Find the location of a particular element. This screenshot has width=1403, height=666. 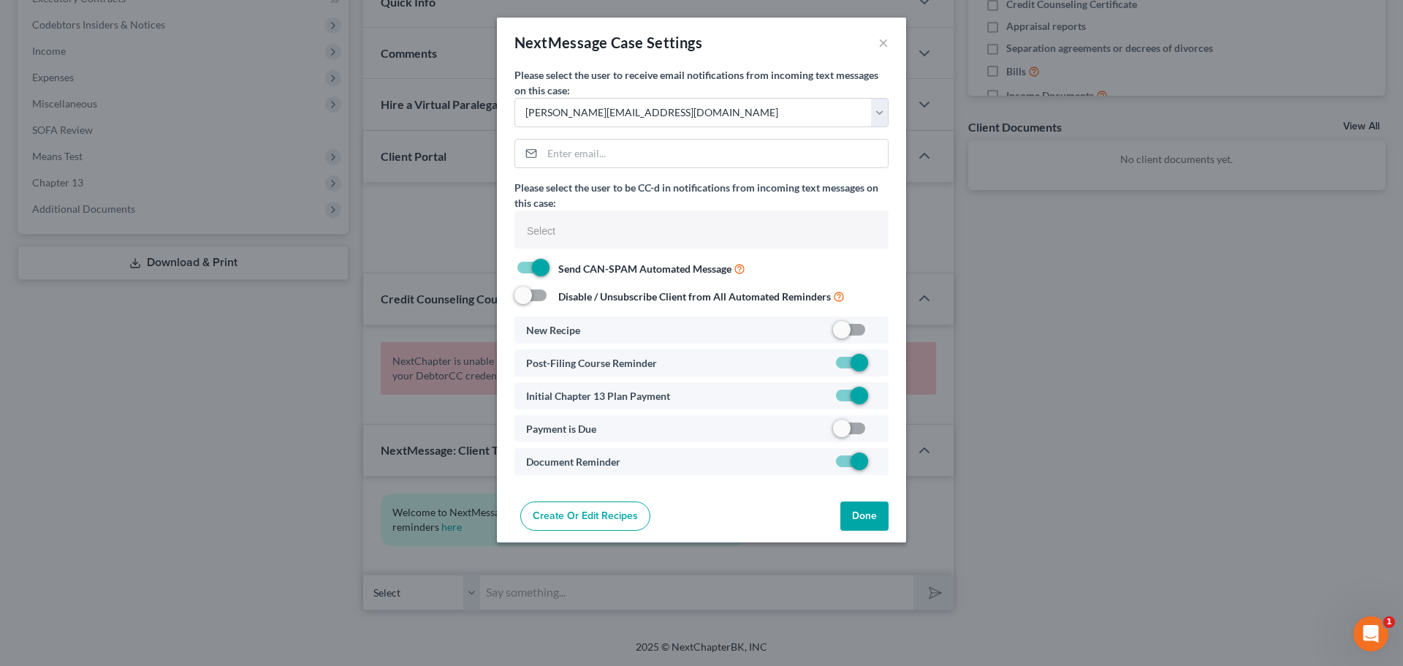

label: Document Reminder is located at coordinates (573, 461).